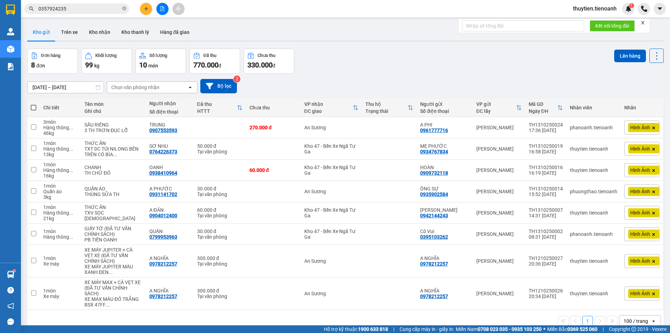 The width and height of the screenshot is (670, 333). What do you see at coordinates (612, 26) in the screenshot?
I see `button: Kết nối tổng đài` at bounding box center [612, 26].